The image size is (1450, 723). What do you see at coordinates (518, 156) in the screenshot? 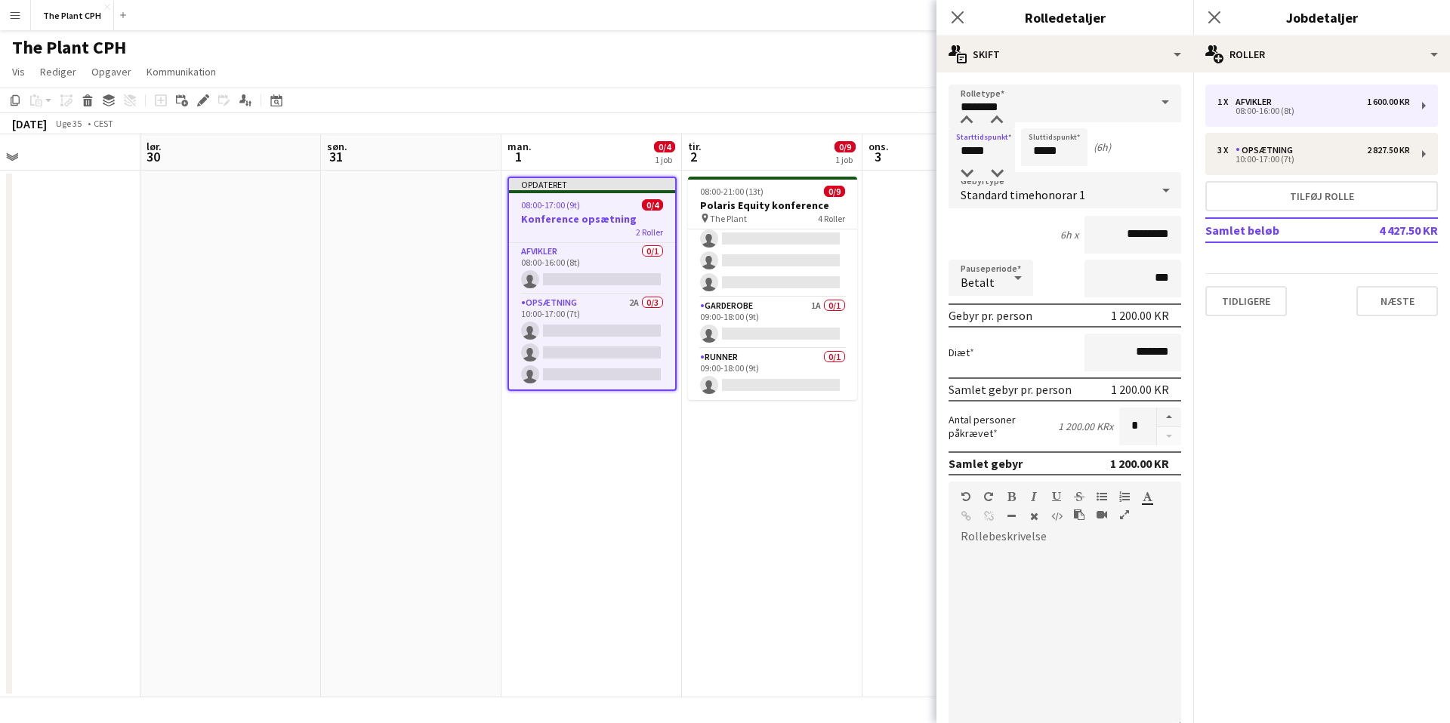
I see `span: 1` at bounding box center [518, 156].